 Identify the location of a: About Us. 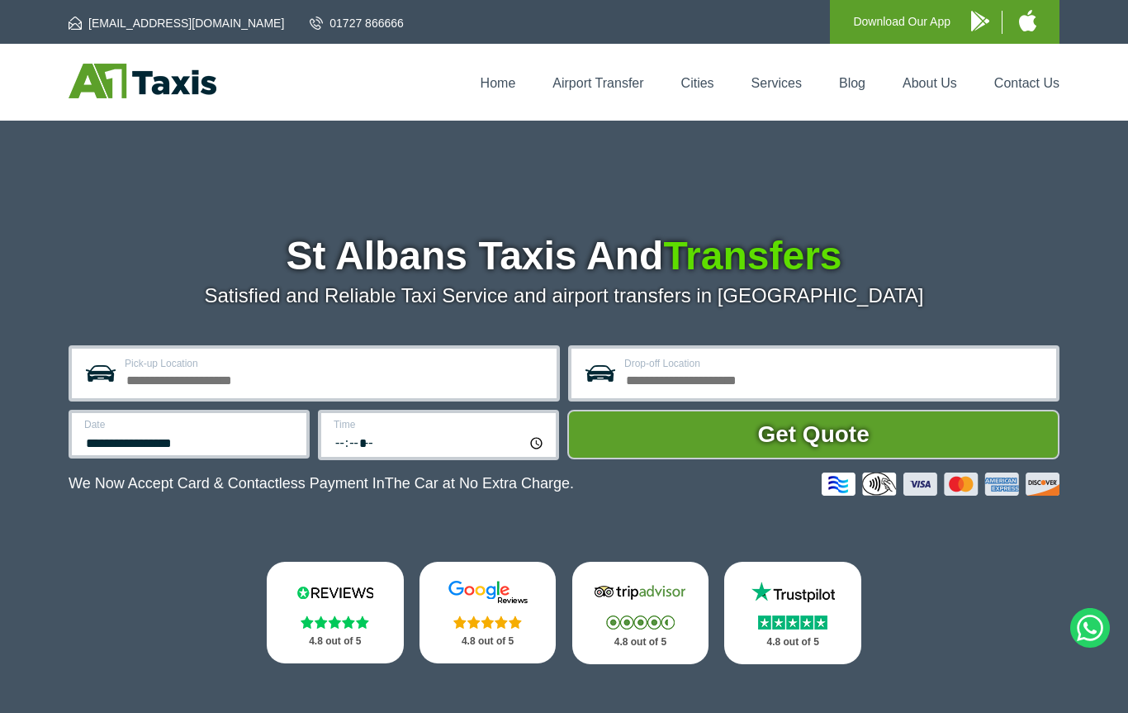
(930, 83).